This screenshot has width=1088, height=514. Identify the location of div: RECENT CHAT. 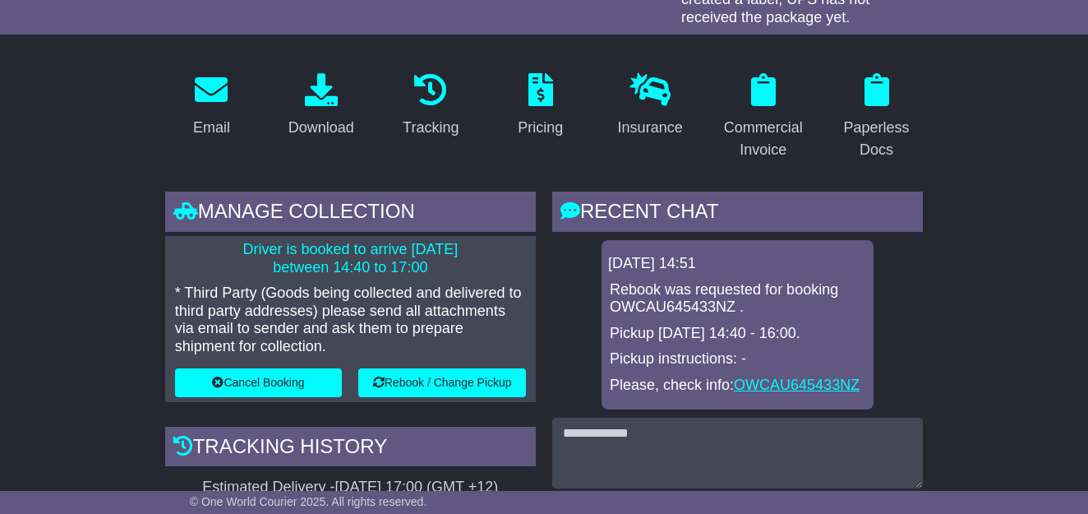
(737, 214).